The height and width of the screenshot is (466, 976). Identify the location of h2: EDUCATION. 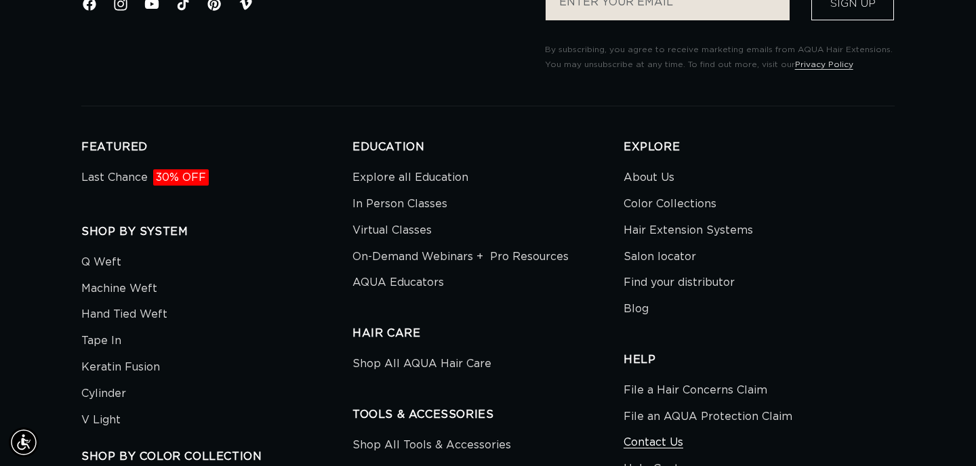
(488, 147).